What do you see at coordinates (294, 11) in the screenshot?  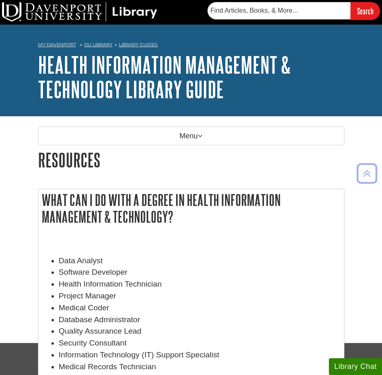 I see `form: Searches DU Library's articles, books, and more` at bounding box center [294, 11].